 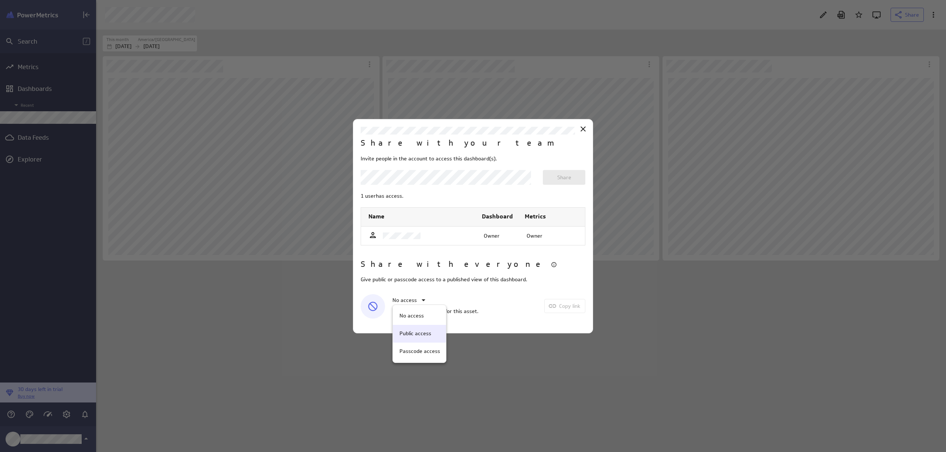 What do you see at coordinates (412, 316) in the screenshot?
I see `p: No access` at bounding box center [412, 316].